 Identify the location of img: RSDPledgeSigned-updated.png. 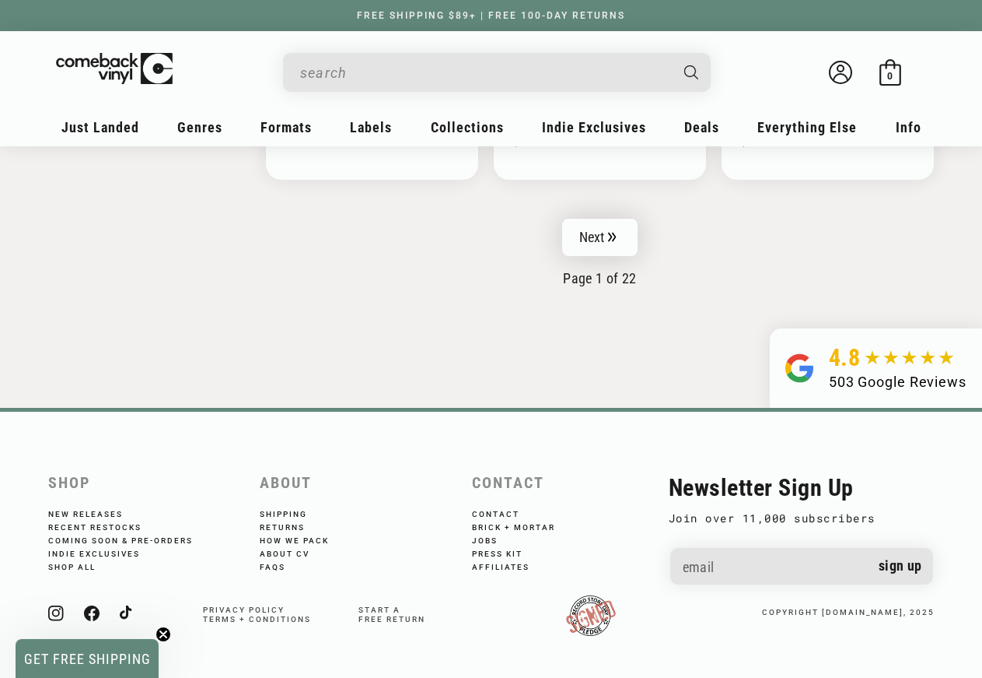
(591, 615).